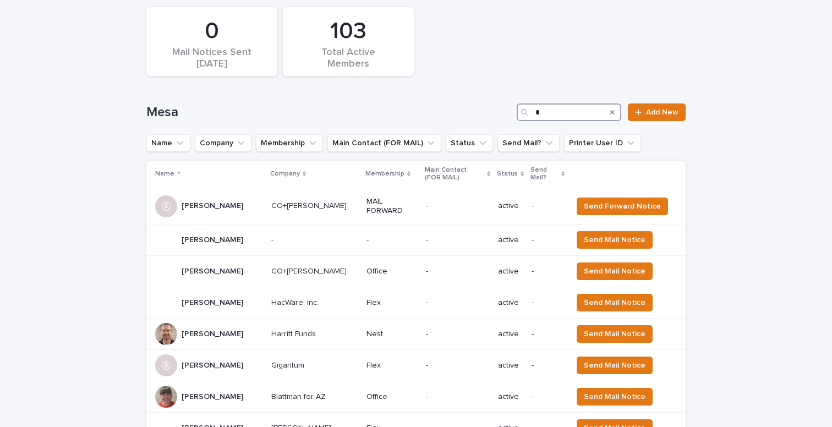  What do you see at coordinates (168, 143) in the screenshot?
I see `button: Name` at bounding box center [168, 143].